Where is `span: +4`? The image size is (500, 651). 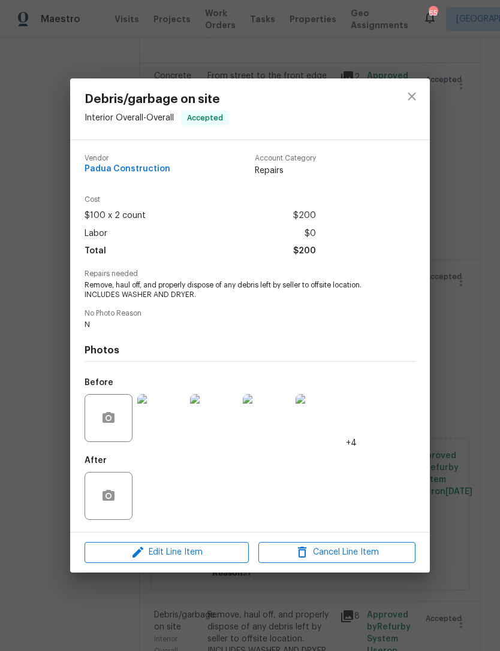 span: +4 is located at coordinates (351, 443).